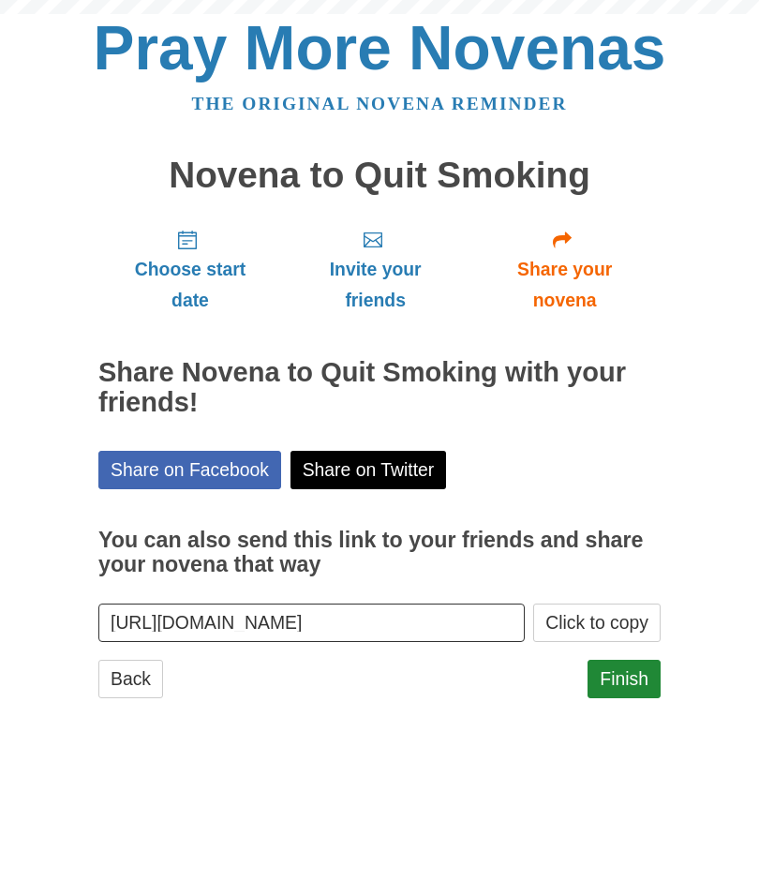  What do you see at coordinates (379, 48) in the screenshot?
I see `a: Pray More Novenas` at bounding box center [379, 48].